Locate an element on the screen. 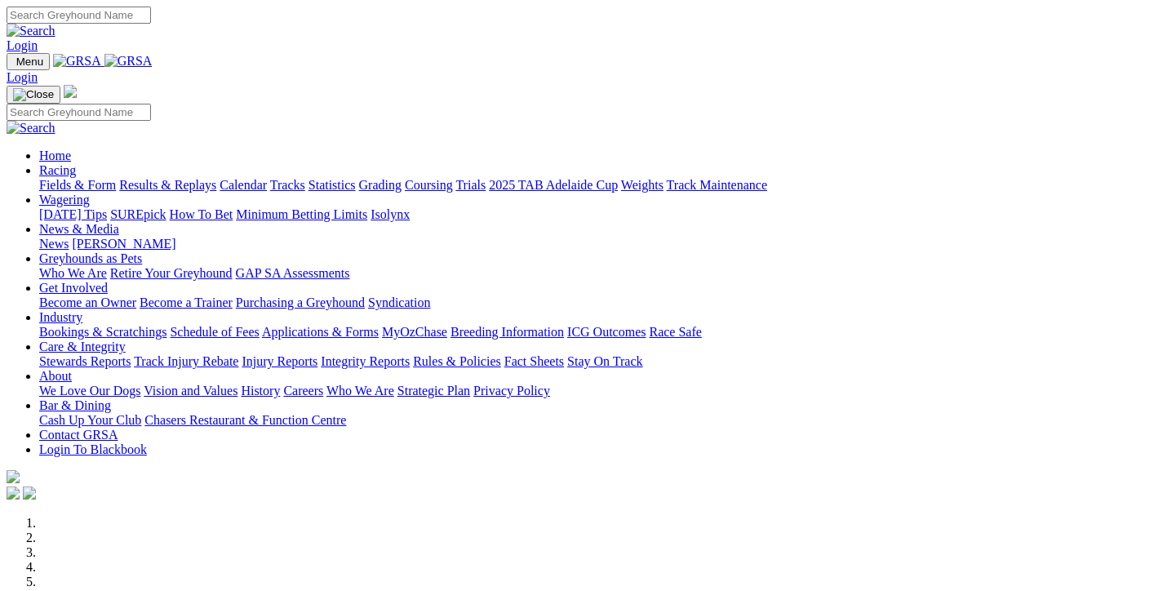  a: Retire Your Greyhound is located at coordinates (171, 272).